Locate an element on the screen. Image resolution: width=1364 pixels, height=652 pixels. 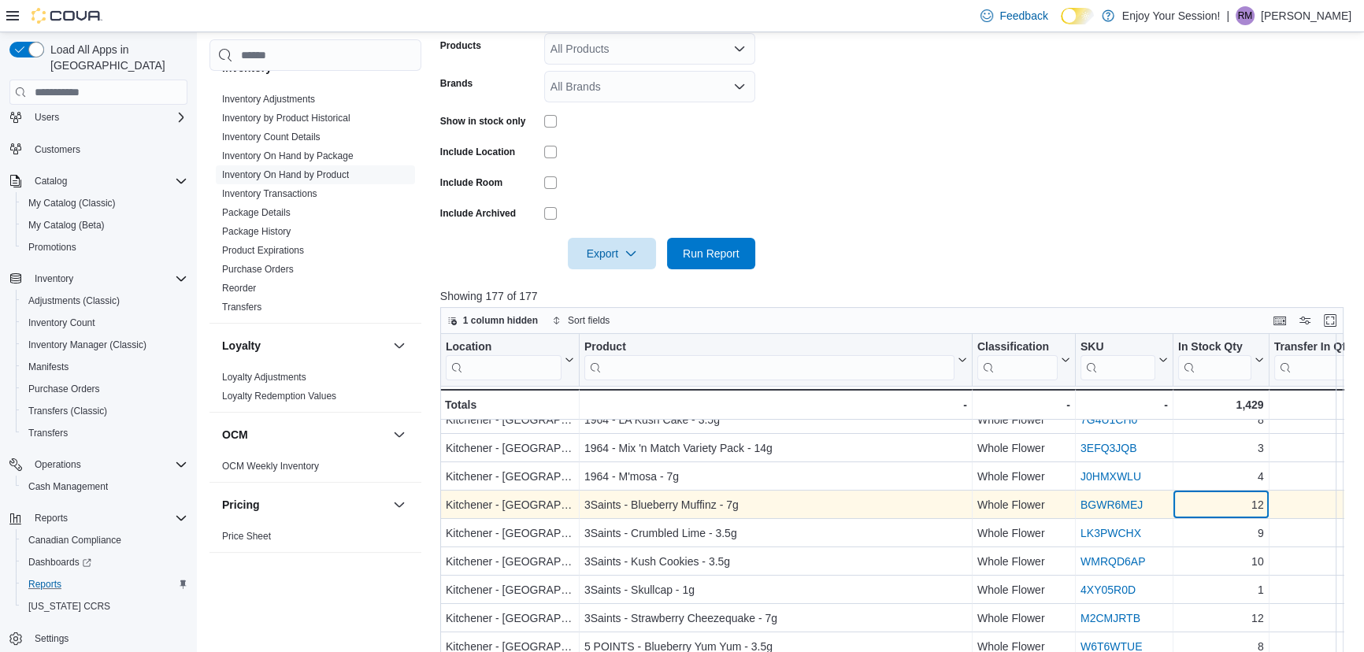
span: Package History is located at coordinates (256, 232).